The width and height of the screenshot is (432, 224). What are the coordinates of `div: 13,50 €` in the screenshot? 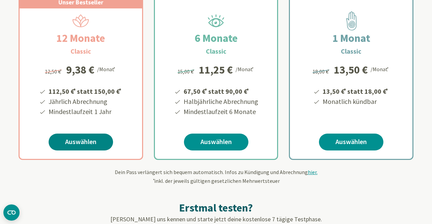 It's located at (351, 70).